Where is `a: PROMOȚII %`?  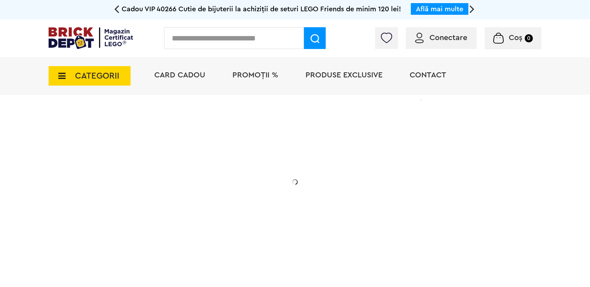 a: PROMOȚII % is located at coordinates (255, 75).